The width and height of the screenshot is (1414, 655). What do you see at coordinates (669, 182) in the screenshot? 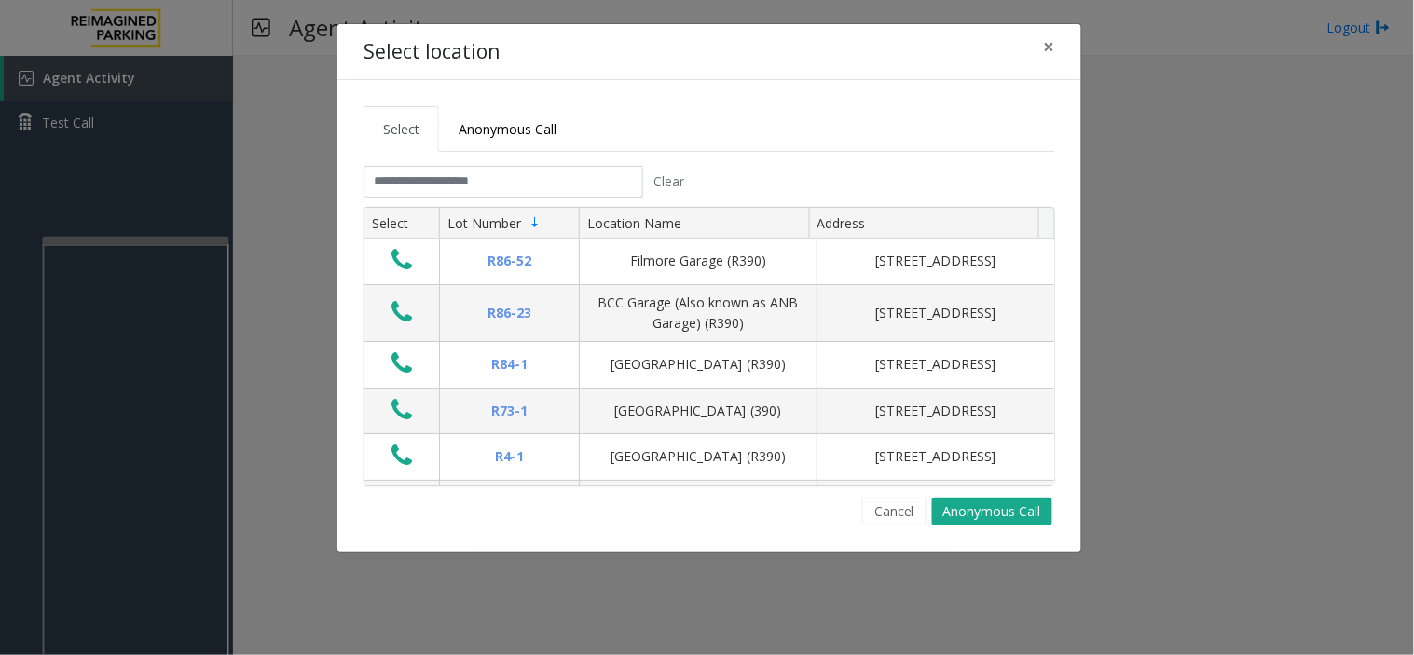
I see `button: Clear` at bounding box center [669, 182].